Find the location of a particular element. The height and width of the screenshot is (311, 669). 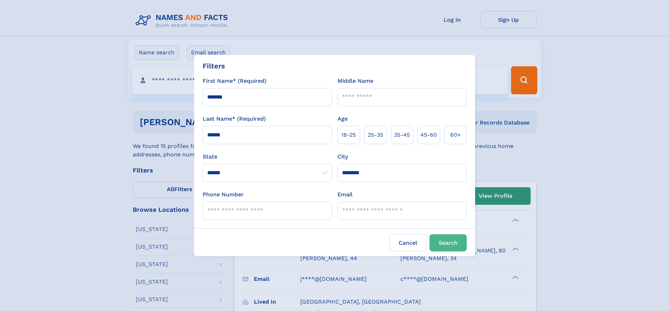

button: Search is located at coordinates (448, 243).